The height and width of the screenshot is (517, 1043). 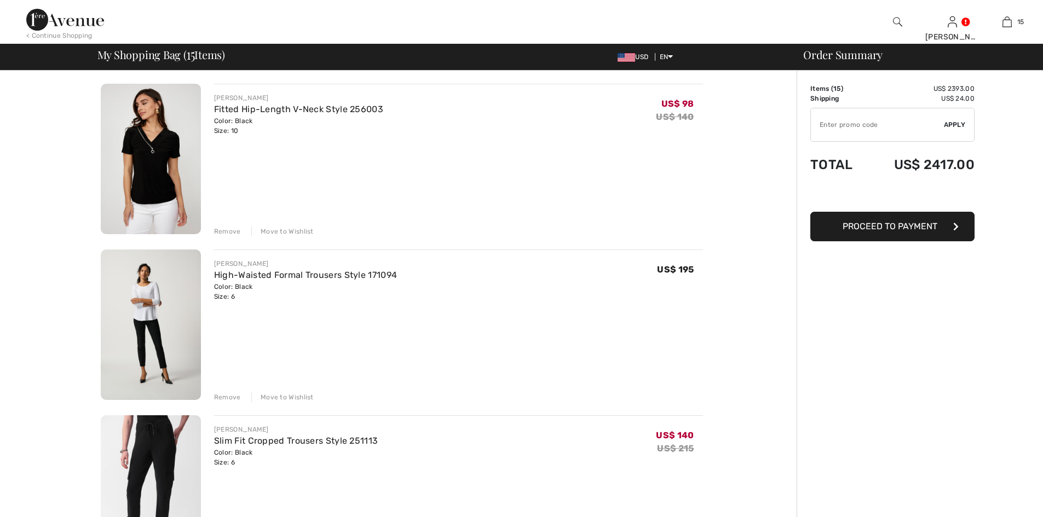 I want to click on td: Items ( ), so click(x=838, y=89).